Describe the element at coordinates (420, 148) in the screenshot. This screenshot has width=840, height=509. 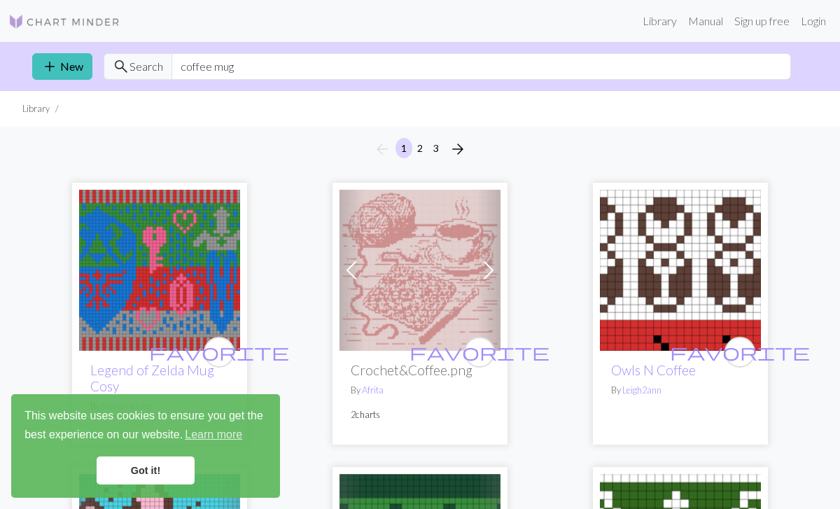
I see `button: 2` at that location.